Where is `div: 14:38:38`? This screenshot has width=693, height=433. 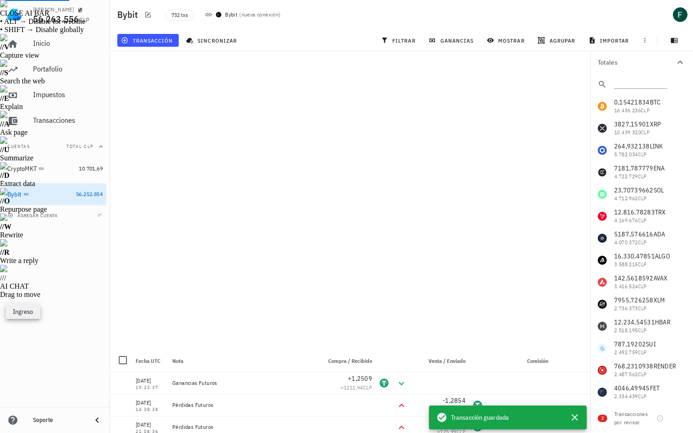 div: 14:38:38 is located at coordinates (150, 410).